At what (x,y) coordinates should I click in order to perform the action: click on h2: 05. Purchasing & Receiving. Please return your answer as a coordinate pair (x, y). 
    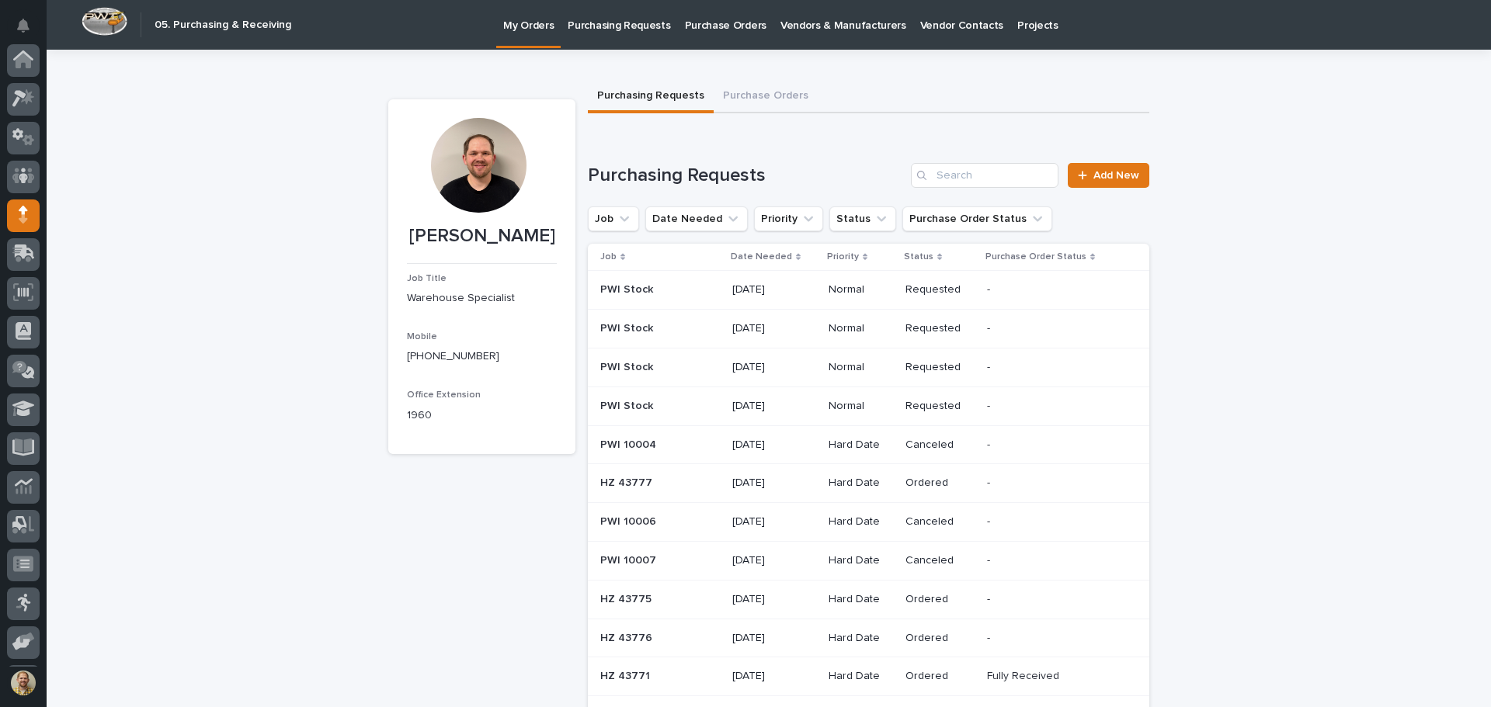
    Looking at the image, I should click on (223, 25).